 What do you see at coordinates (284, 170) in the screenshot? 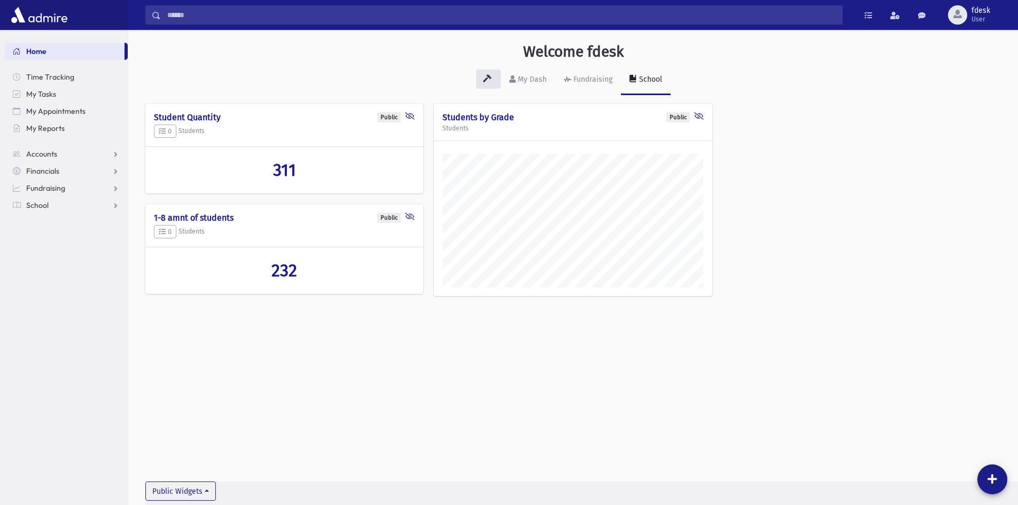
I see `a: 311` at bounding box center [284, 170].